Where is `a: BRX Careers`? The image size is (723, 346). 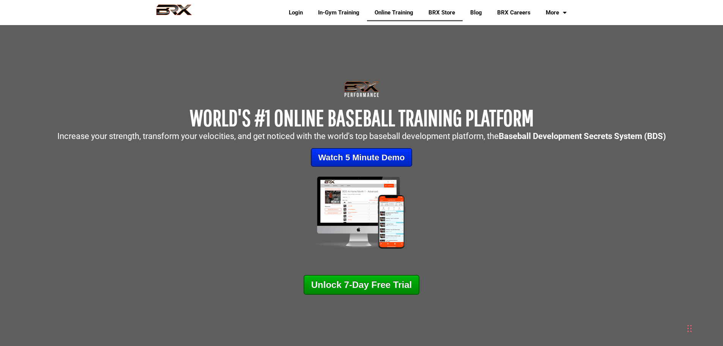
a: BRX Careers is located at coordinates (514, 13).